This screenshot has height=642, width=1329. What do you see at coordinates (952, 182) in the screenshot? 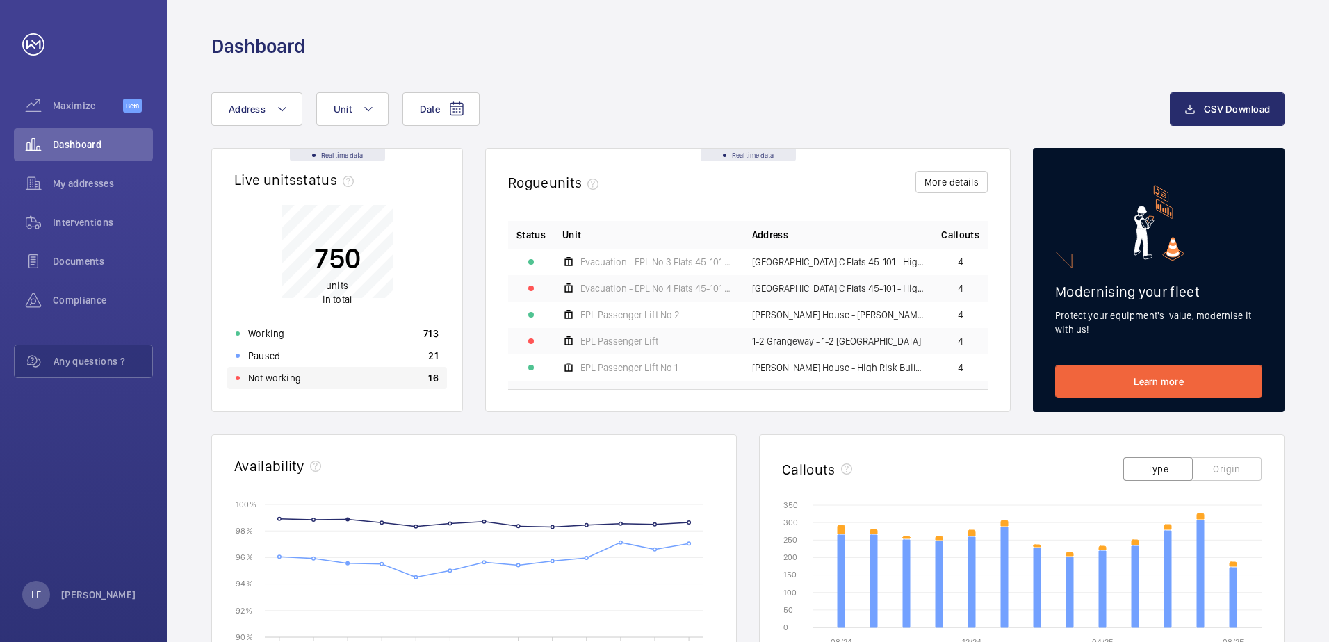
I see `button: More details` at bounding box center [952, 182].